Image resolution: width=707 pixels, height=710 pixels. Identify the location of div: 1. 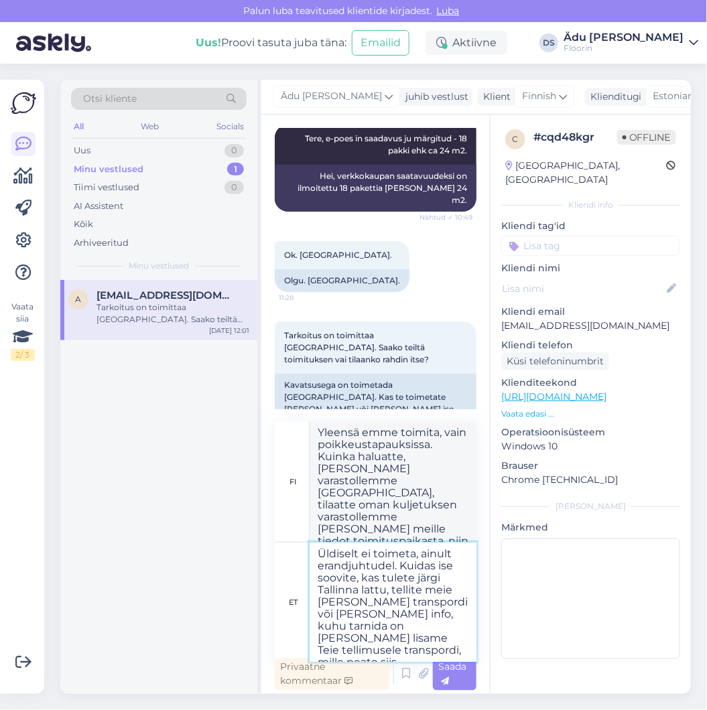
(235, 169).